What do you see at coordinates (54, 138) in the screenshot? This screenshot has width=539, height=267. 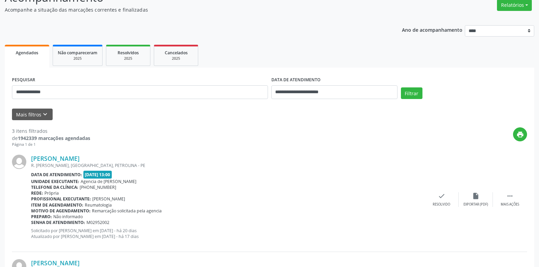 I see `strong: 1942339 marcações agendadas` at bounding box center [54, 138].